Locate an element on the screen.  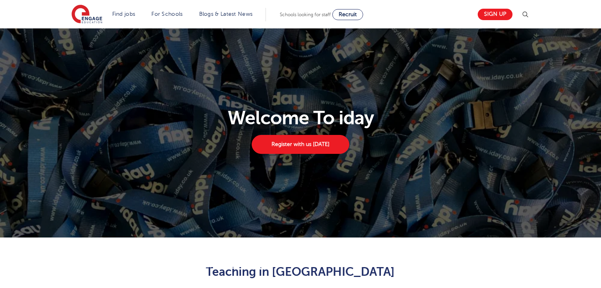
span: Recruit is located at coordinates (348, 14).